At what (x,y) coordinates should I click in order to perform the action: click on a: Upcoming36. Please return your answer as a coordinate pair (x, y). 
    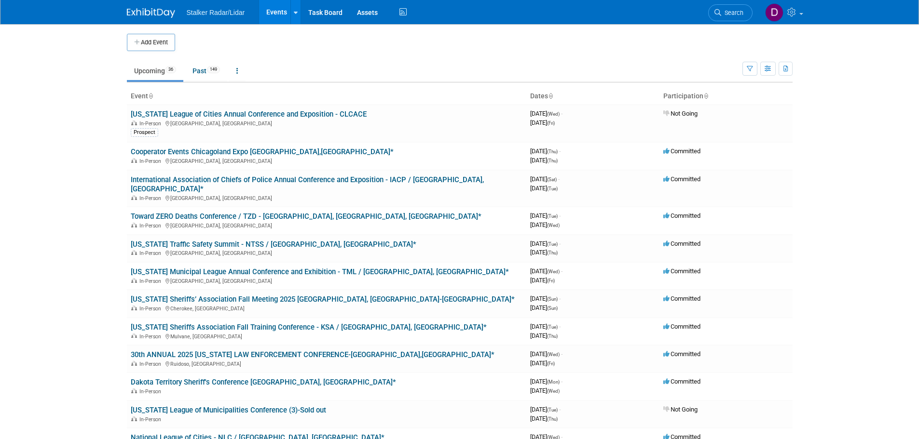
    Looking at the image, I should click on (155, 71).